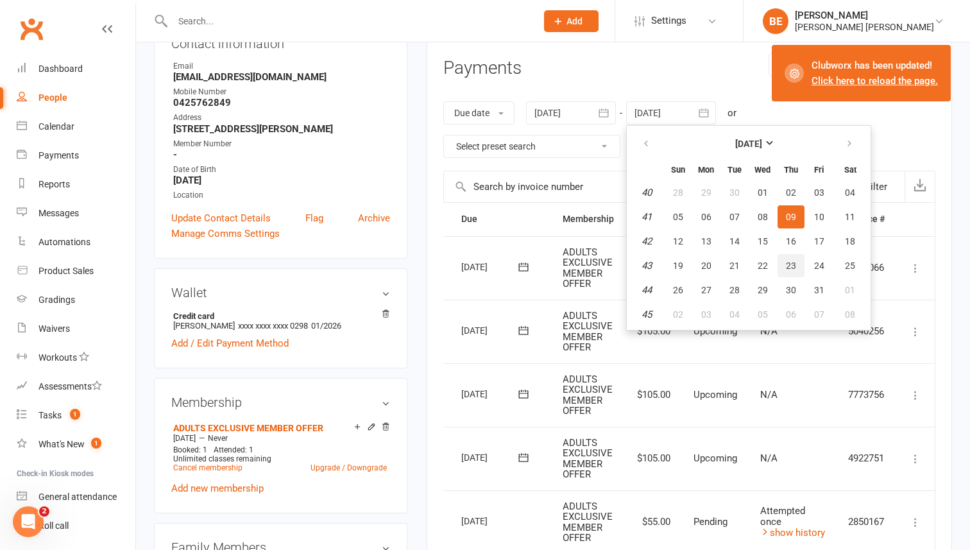  I want to click on span: 08, so click(763, 217).